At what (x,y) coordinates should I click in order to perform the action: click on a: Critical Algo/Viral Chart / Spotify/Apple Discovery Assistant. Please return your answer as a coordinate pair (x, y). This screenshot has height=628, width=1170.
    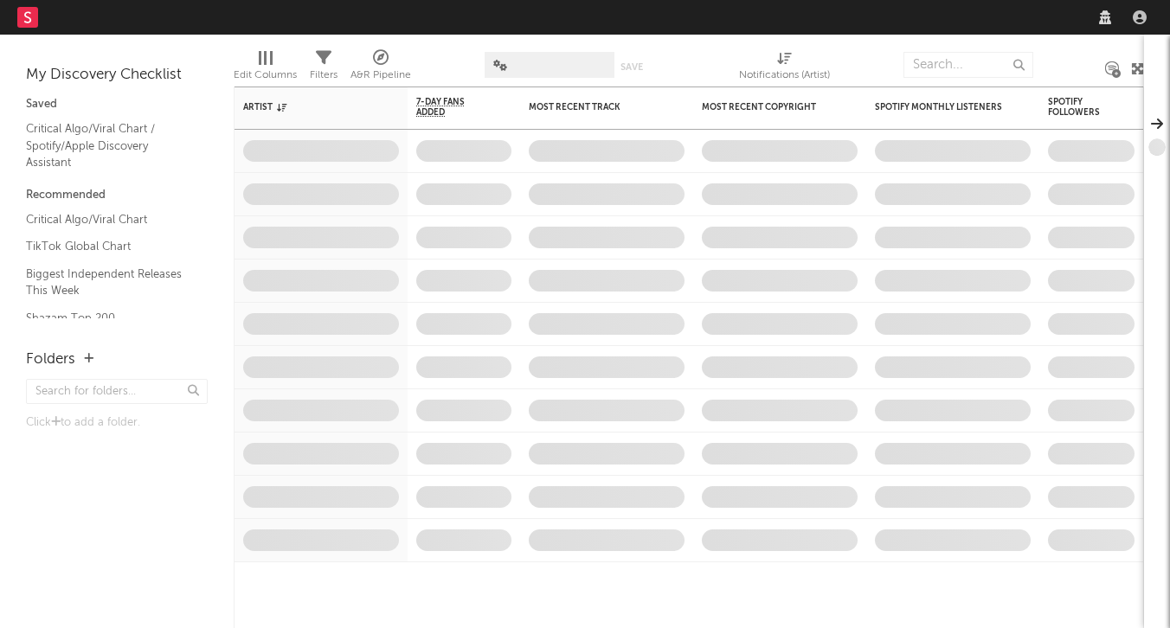
    Looking at the image, I should click on (108, 145).